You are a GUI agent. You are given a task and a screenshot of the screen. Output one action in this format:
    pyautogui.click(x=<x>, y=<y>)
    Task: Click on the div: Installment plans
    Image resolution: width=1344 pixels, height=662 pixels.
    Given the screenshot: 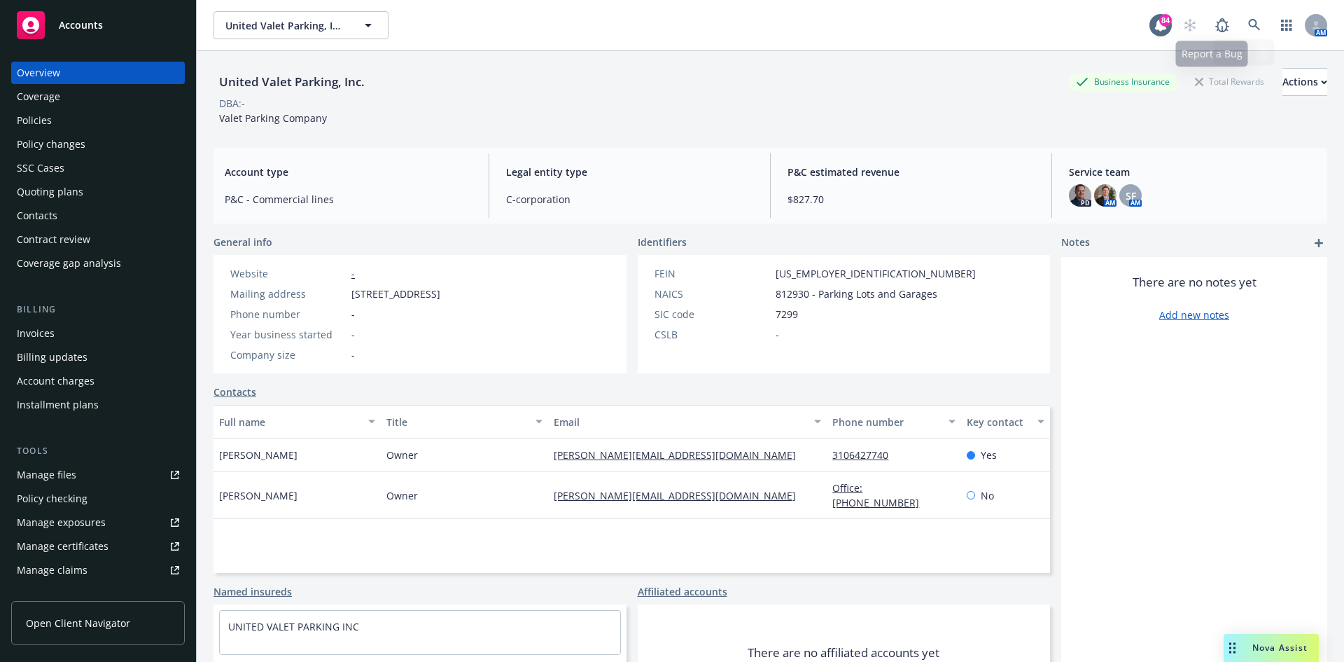 What is the action you would take?
    pyautogui.click(x=57, y=405)
    